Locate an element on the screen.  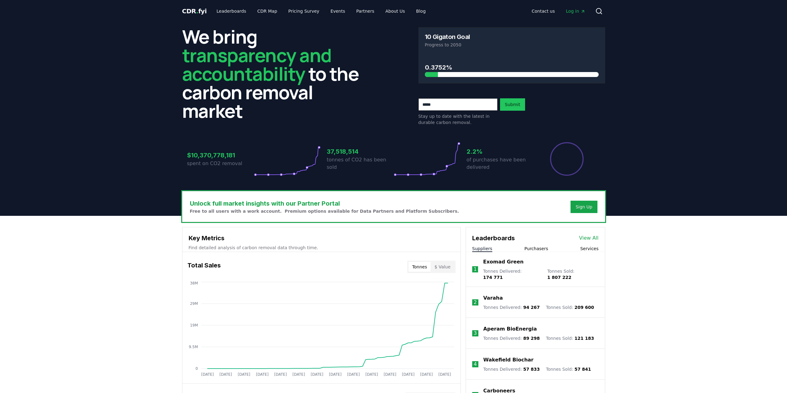
a: Varaha is located at coordinates (493, 298).